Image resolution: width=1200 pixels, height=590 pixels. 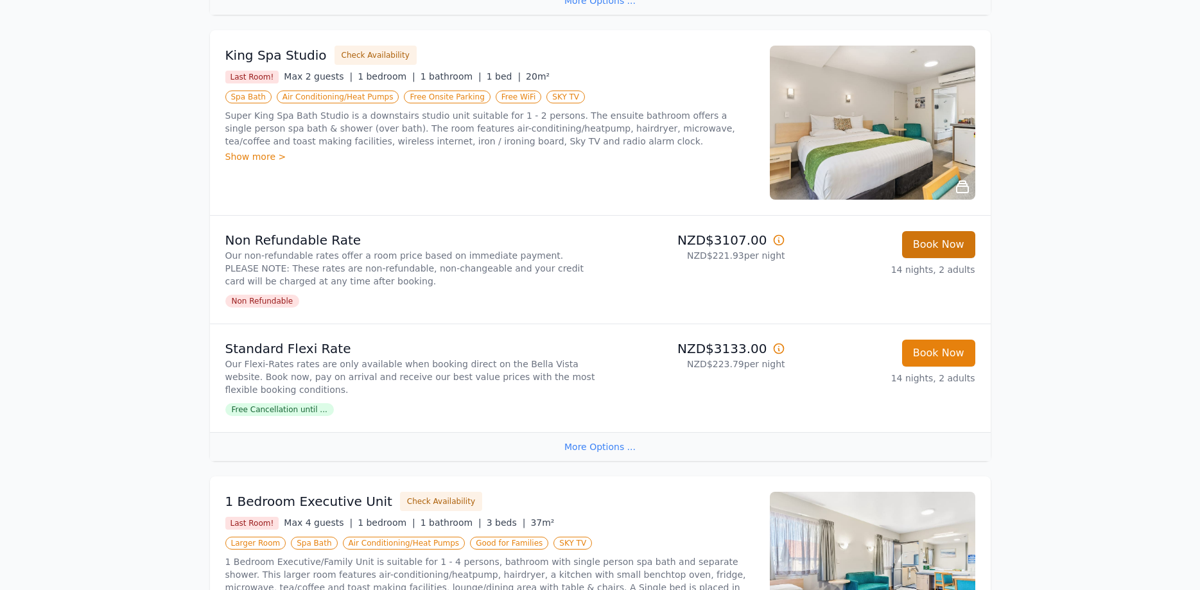 I want to click on span: 3 beds |, so click(x=506, y=523).